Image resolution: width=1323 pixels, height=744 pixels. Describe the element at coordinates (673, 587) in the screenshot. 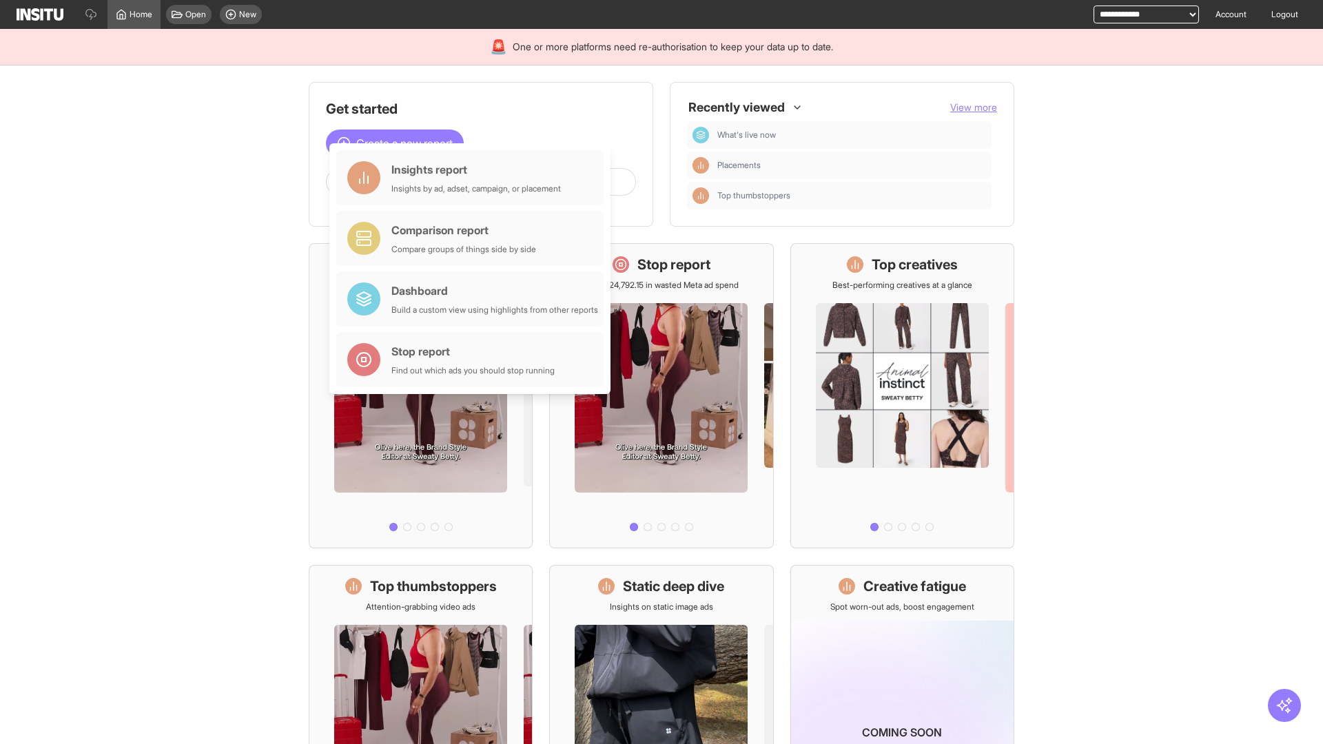

I see `h1: Static deep dive` at that location.